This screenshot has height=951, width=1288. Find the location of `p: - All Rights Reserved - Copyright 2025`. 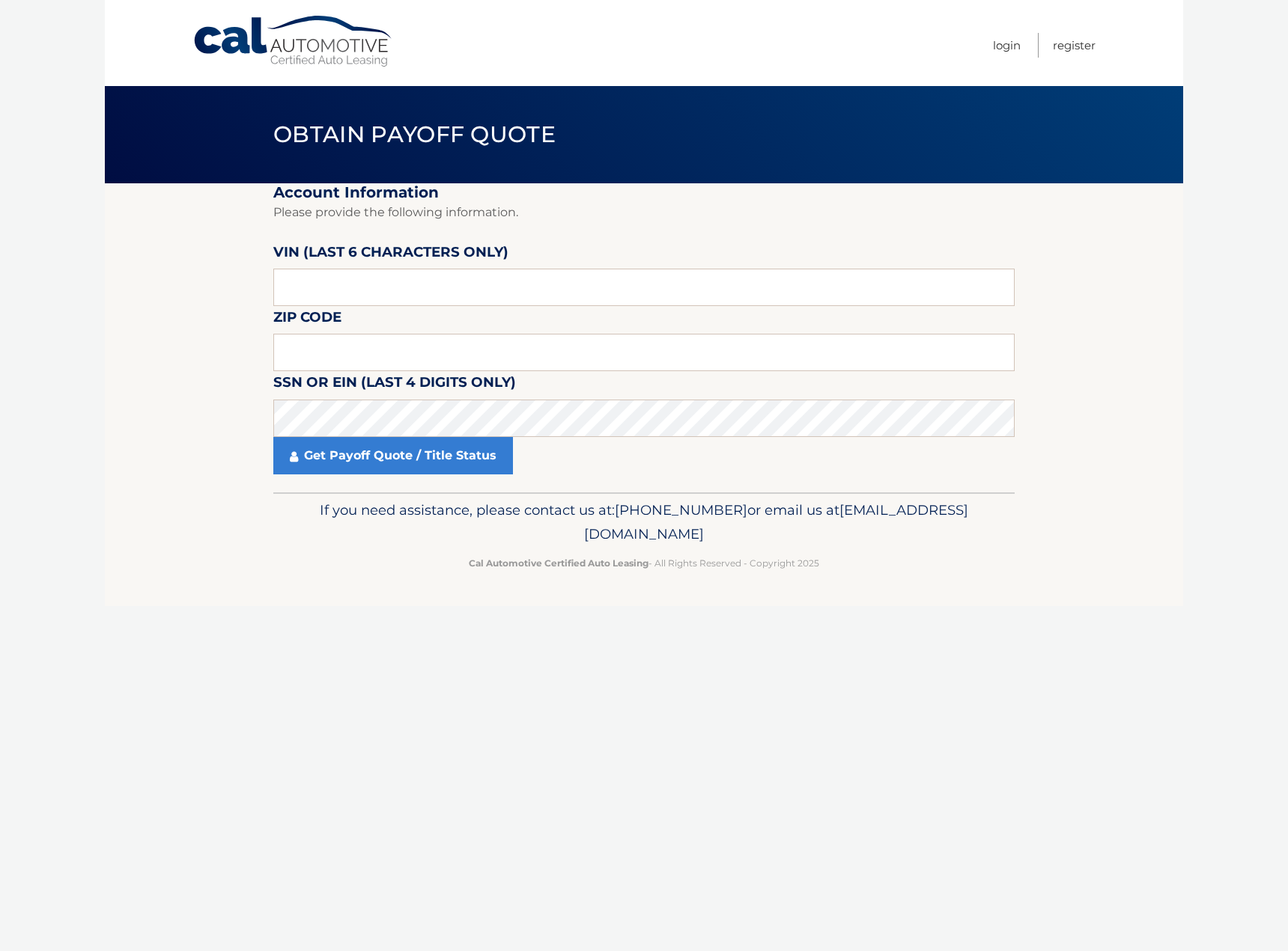

p: - All Rights Reserved - Copyright 2025 is located at coordinates (644, 563).